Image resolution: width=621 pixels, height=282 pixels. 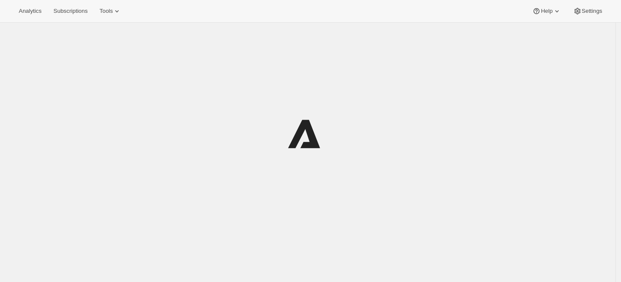 I want to click on button: Analytics, so click(x=30, y=11).